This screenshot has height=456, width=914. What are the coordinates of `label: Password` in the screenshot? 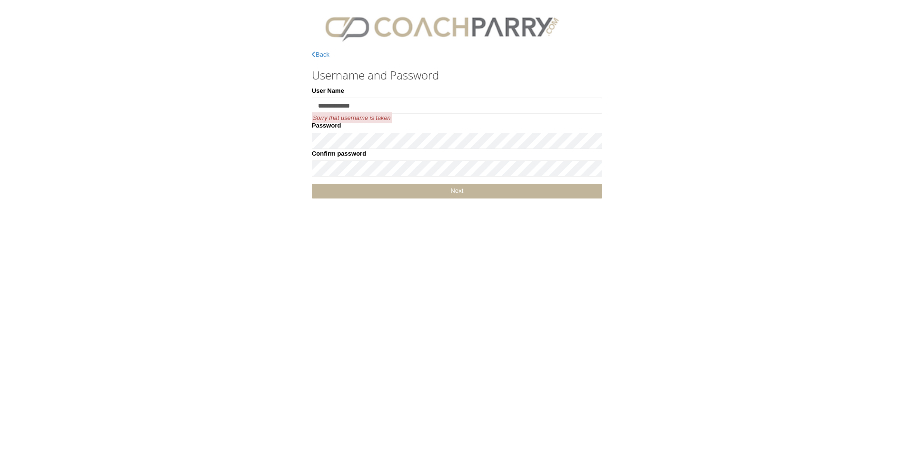 It's located at (326, 126).